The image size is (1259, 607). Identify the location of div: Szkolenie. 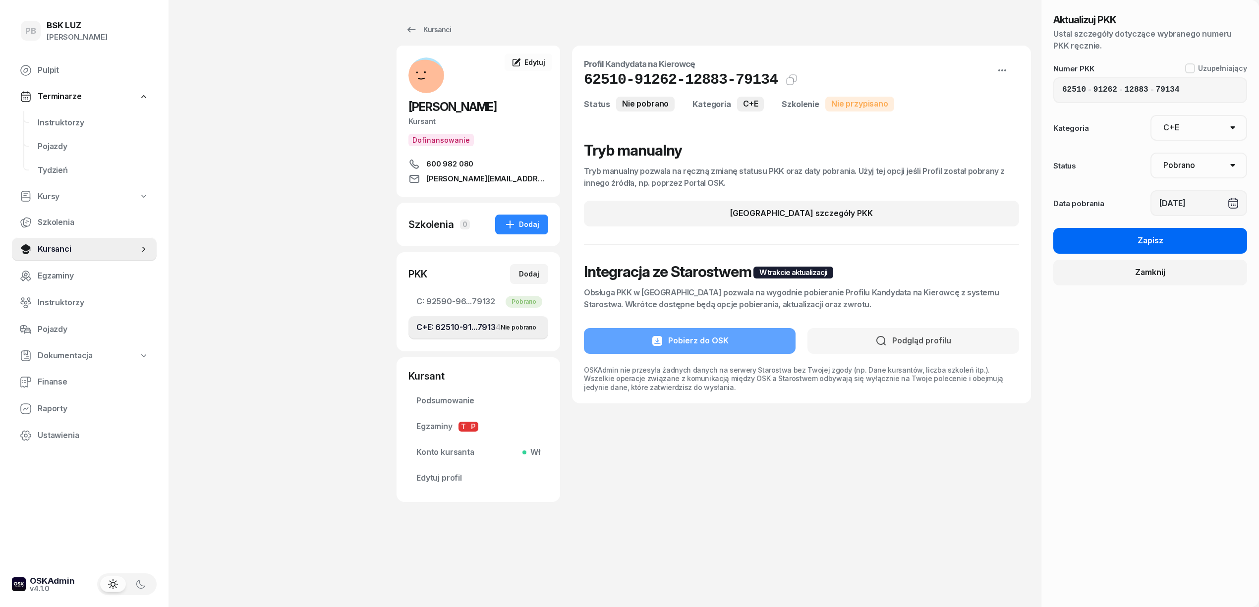
(801, 104).